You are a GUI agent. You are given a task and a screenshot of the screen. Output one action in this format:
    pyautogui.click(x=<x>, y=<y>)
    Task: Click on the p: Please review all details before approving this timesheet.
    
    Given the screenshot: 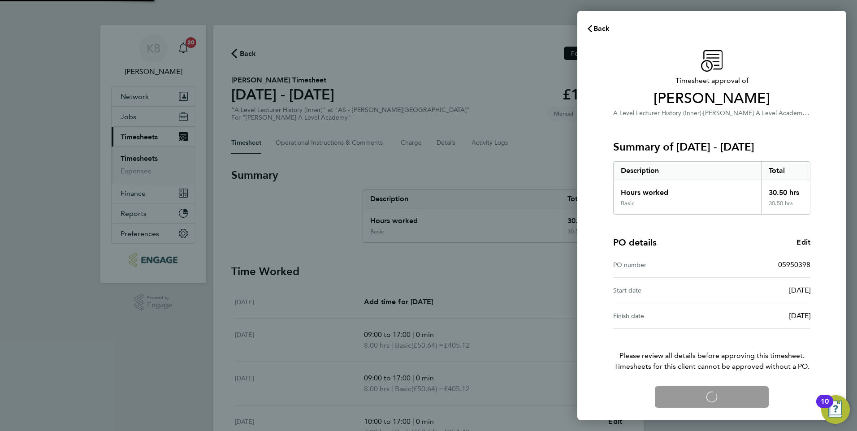 What is the action you would take?
    pyautogui.click(x=712, y=350)
    